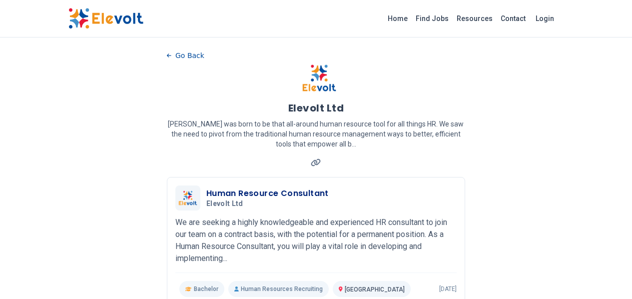 This screenshot has width=632, height=299. Describe the element at coordinates (106, 18) in the screenshot. I see `img: Elevolt` at that location.